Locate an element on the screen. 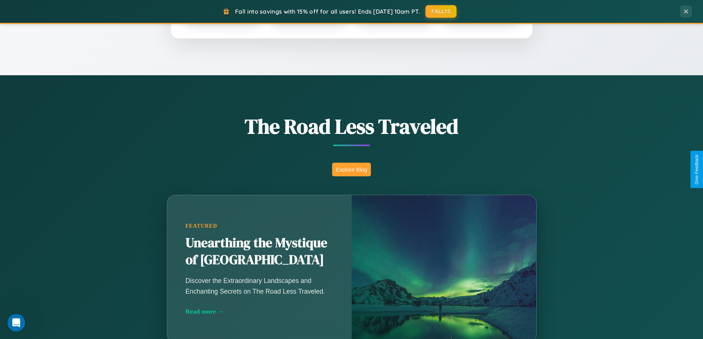 The image size is (703, 339). div: Read more → is located at coordinates (259, 311).